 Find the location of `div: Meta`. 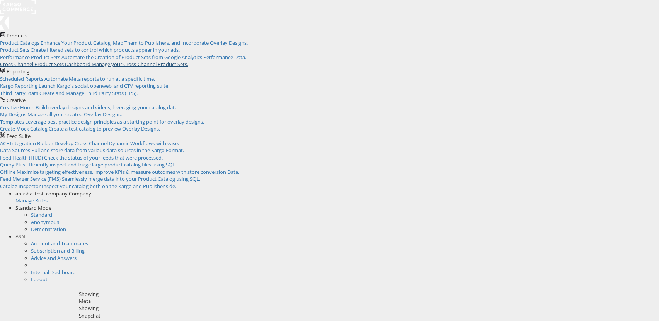

div: Meta is located at coordinates (366, 301).